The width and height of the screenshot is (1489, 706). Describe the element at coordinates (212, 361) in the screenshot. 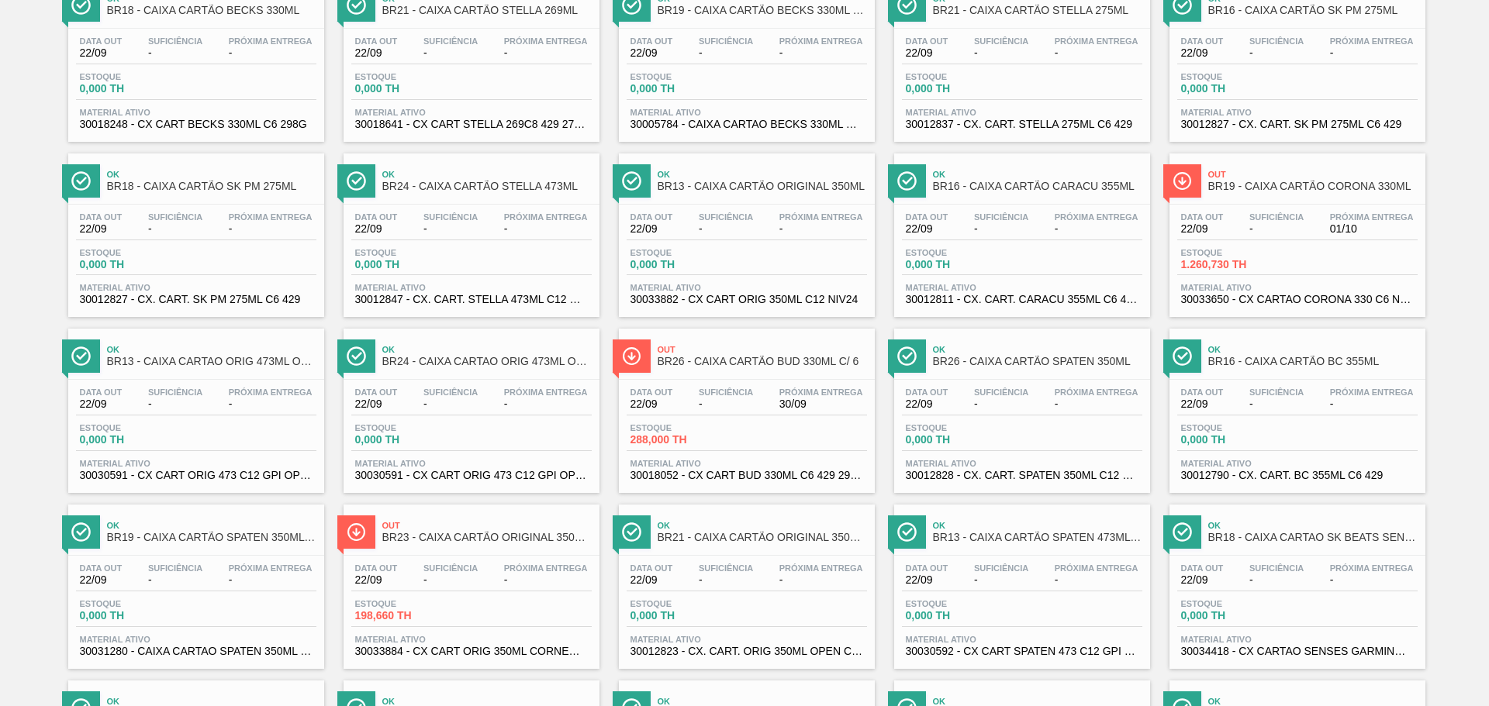

I see `span: BR13 - CAIXA CARTAO ORIG 473ML OPEN CORNER` at that location.